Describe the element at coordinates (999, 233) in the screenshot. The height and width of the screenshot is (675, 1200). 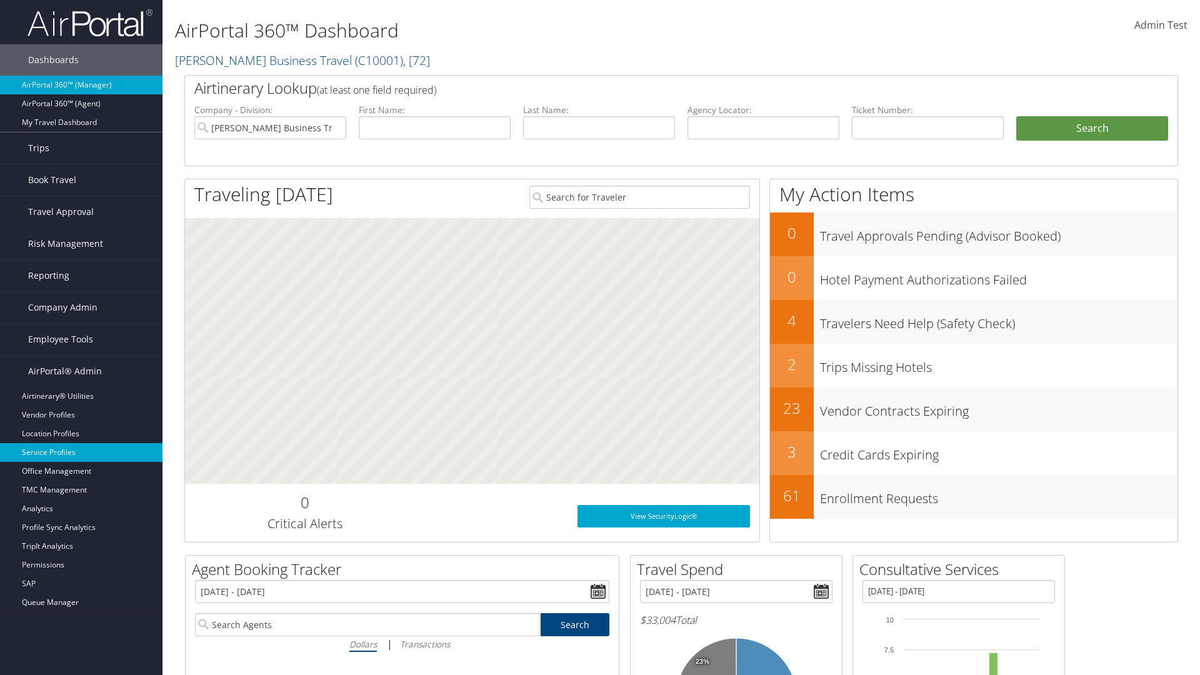
I see `h3: Travel Approvals Pending (Advisor Booked)` at that location.